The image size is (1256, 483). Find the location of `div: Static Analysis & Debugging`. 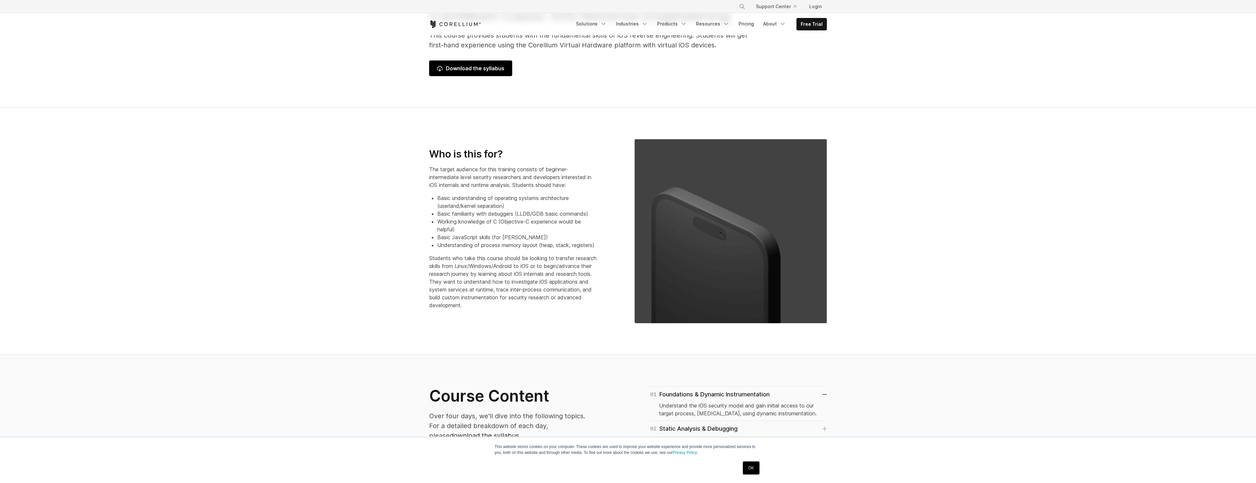

div: Static Analysis & Debugging is located at coordinates (694, 429).